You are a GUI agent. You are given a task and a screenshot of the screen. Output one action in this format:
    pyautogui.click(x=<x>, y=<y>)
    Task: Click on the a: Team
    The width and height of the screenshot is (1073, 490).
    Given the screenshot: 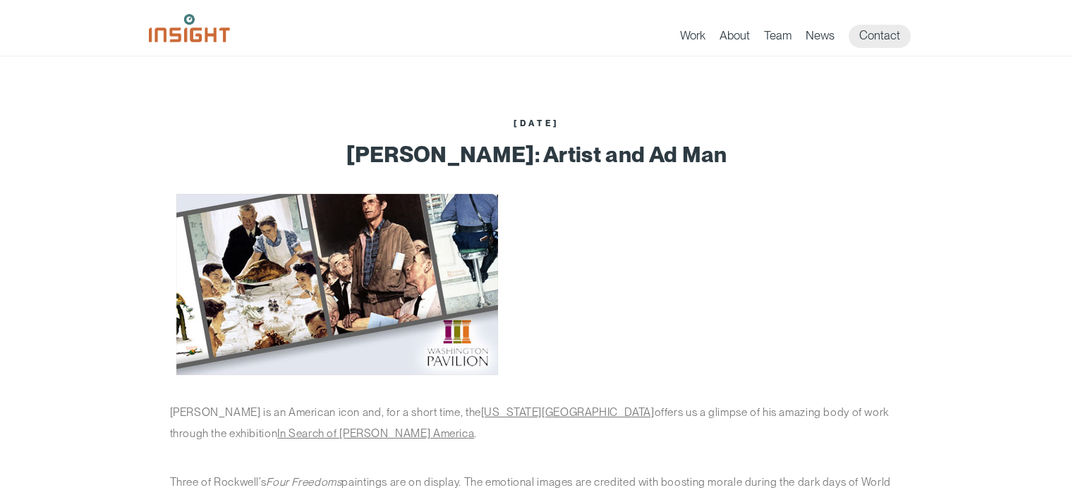 What is the action you would take?
    pyautogui.click(x=777, y=38)
    